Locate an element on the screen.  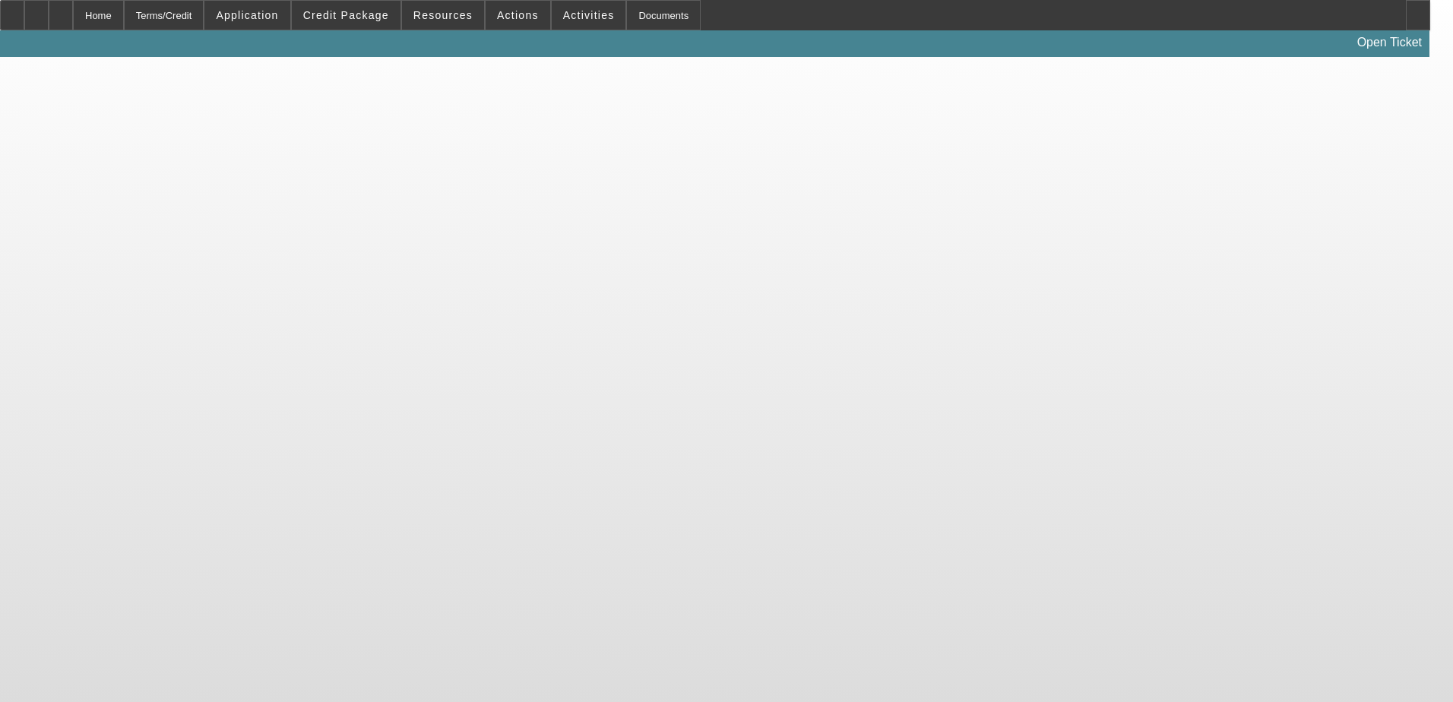
span: Resources is located at coordinates (443, 15).